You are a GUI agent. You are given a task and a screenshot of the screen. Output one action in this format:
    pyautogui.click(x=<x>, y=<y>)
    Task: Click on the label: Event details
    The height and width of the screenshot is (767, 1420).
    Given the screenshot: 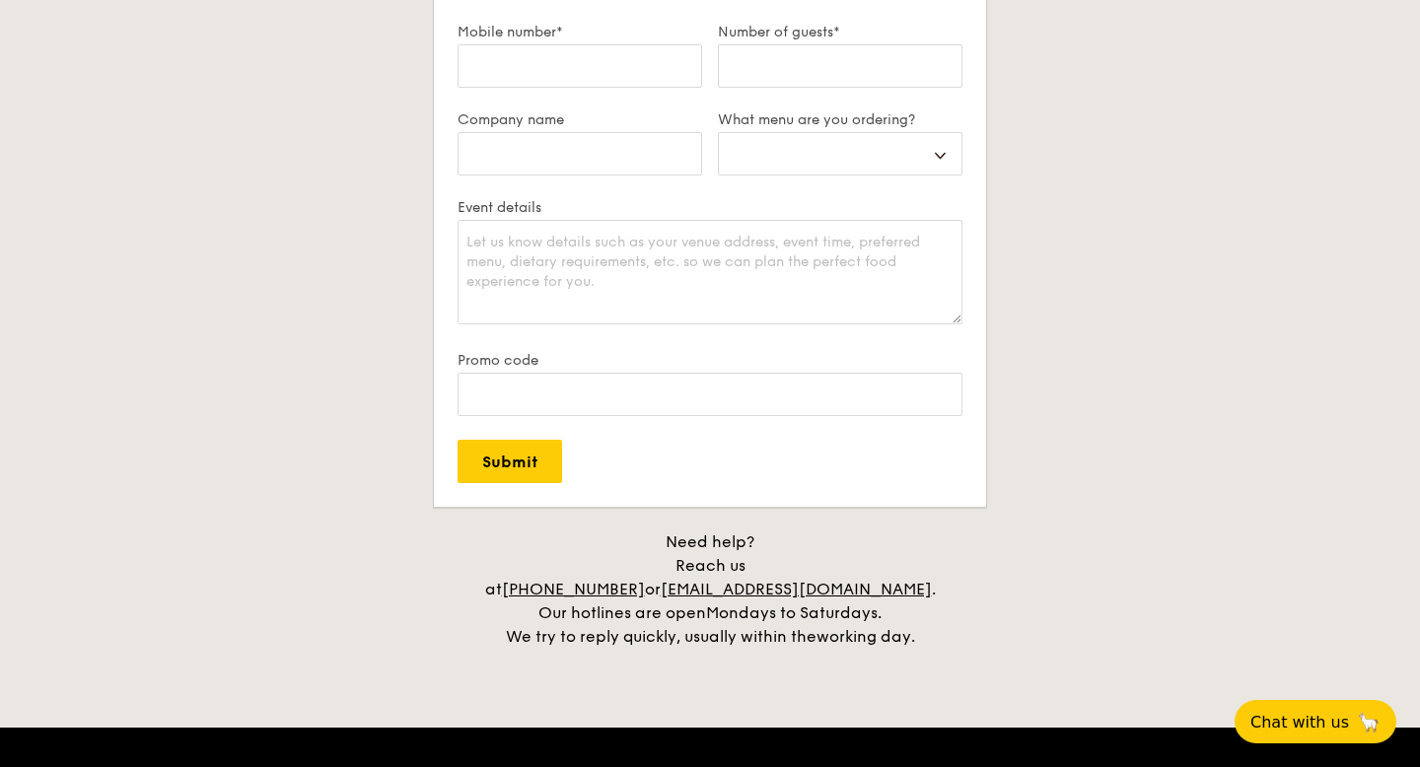 What is the action you would take?
    pyautogui.click(x=710, y=207)
    